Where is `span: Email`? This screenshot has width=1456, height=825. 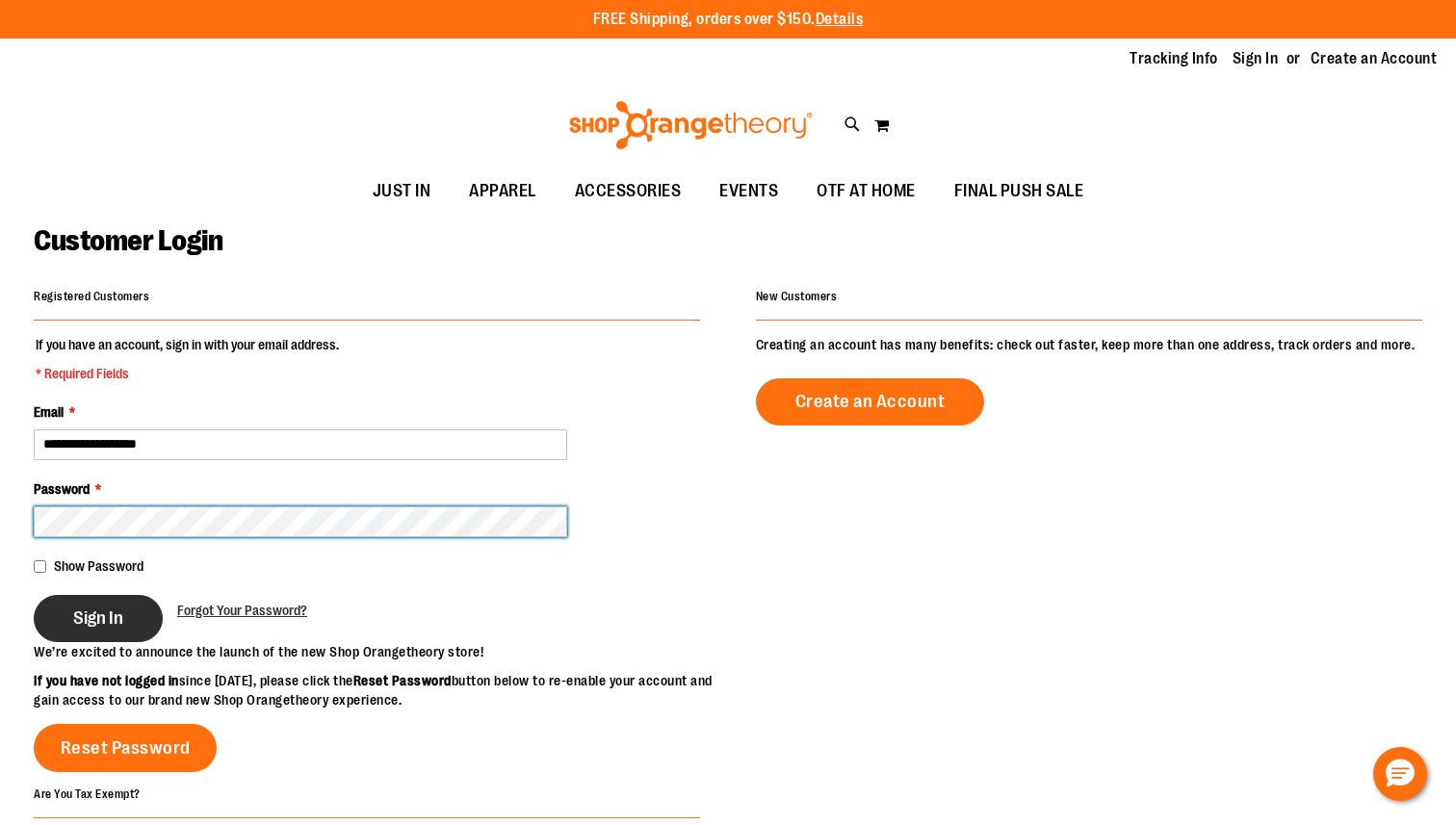
span: Email is located at coordinates (48, 412).